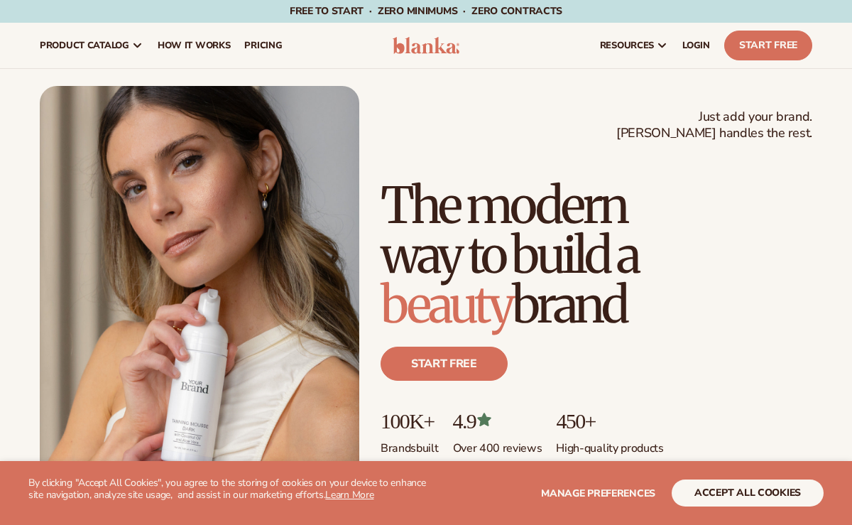  What do you see at coordinates (609, 420) in the screenshot?
I see `p: 450+` at bounding box center [609, 420].